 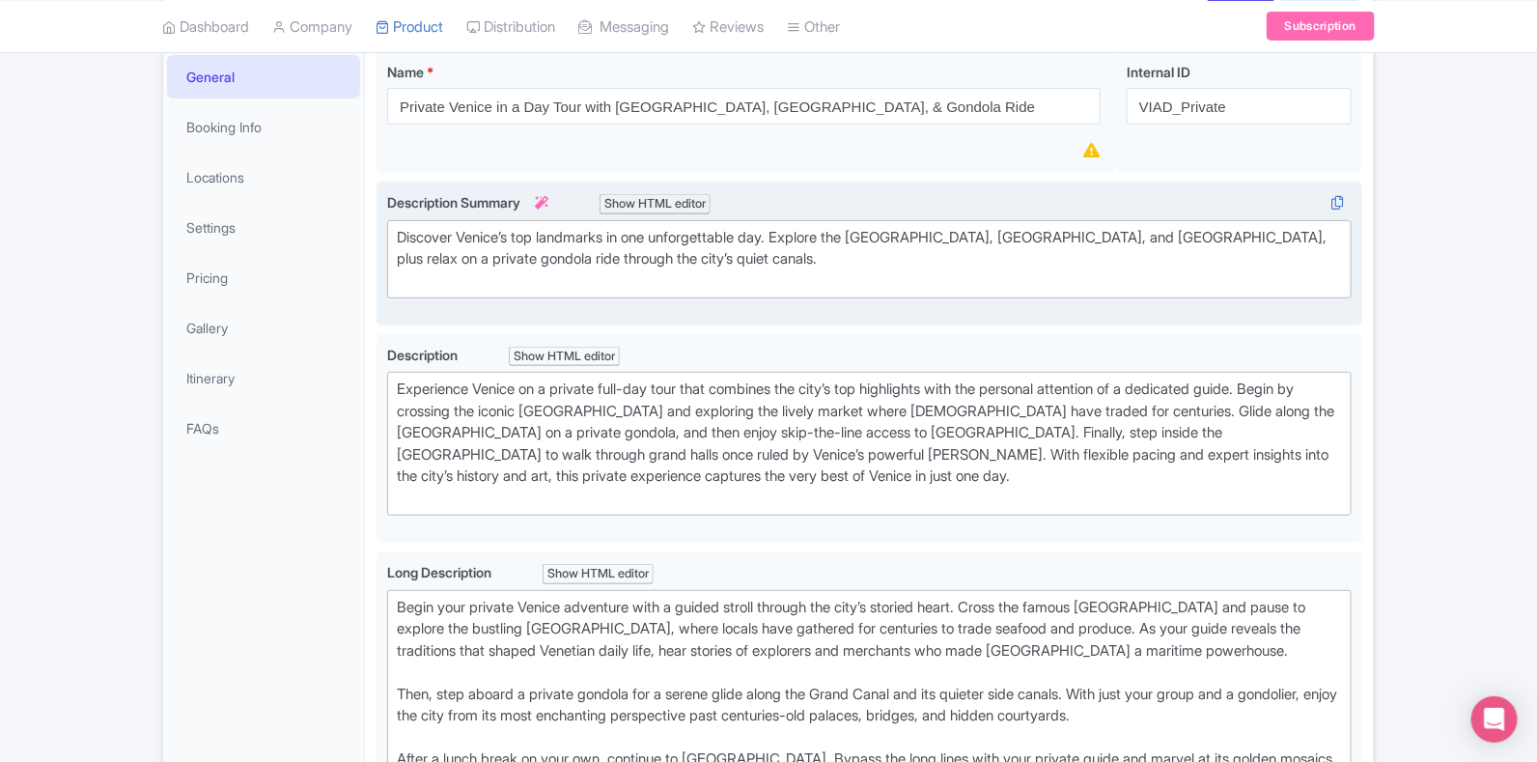 What do you see at coordinates (264, 277) in the screenshot?
I see `a: Pricing` at bounding box center [264, 277].